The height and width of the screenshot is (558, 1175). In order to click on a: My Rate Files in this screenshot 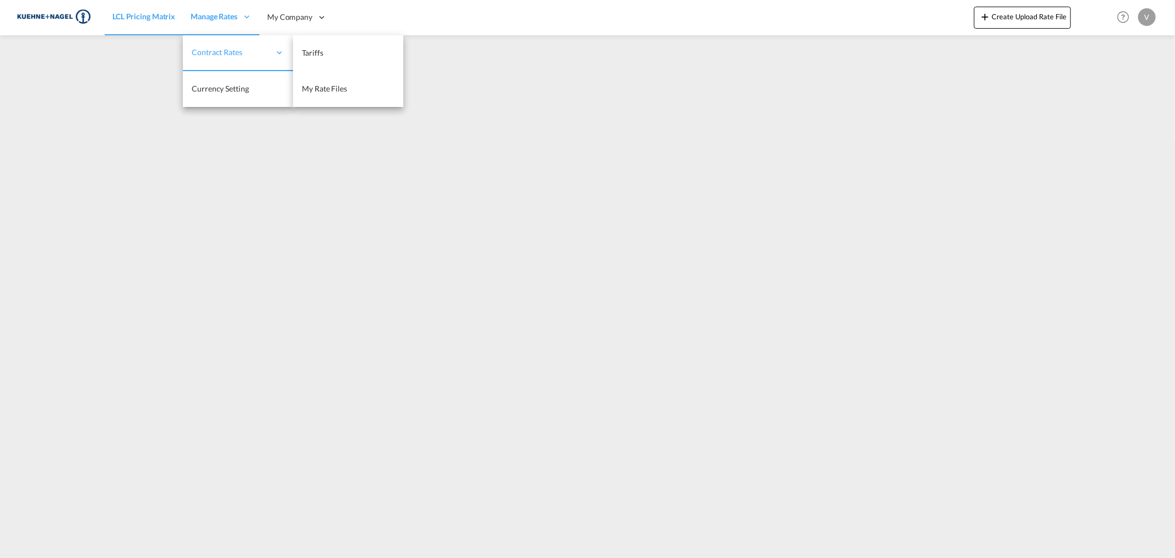, I will do `click(348, 89)`.